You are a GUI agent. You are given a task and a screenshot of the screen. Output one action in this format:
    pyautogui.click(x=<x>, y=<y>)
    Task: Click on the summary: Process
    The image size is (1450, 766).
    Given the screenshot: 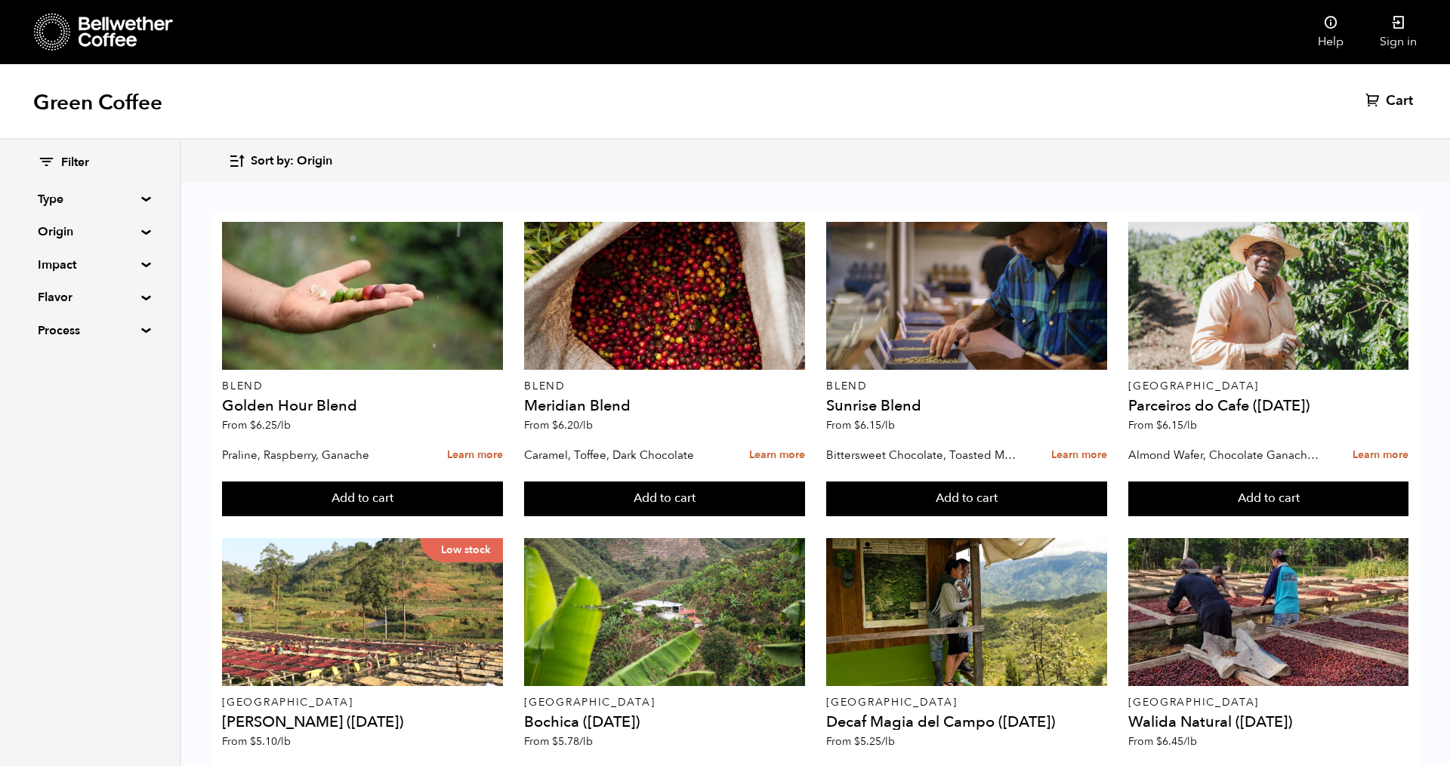 What is the action you would take?
    pyautogui.click(x=90, y=331)
    